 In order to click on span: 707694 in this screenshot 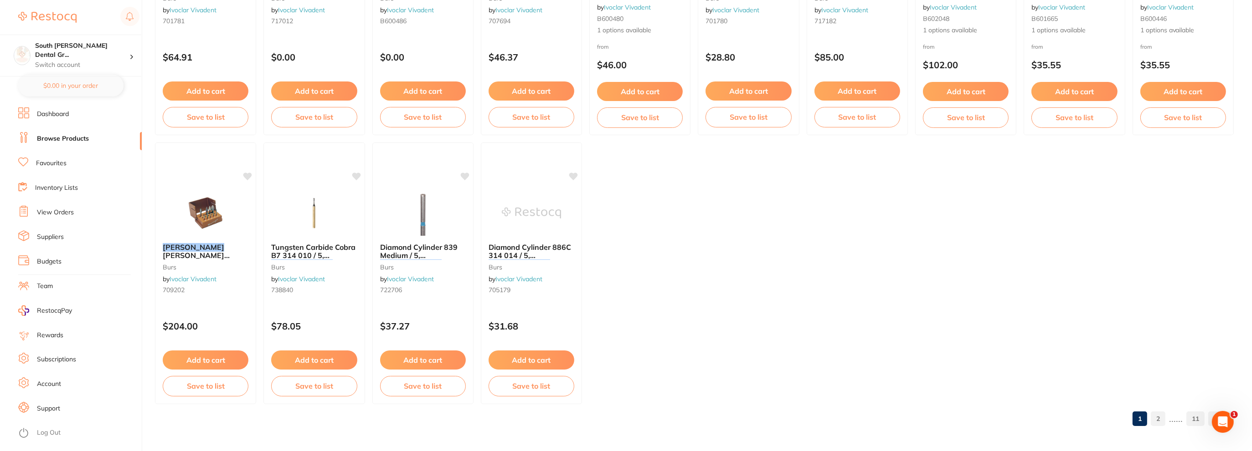, I will do `click(499, 21)`.